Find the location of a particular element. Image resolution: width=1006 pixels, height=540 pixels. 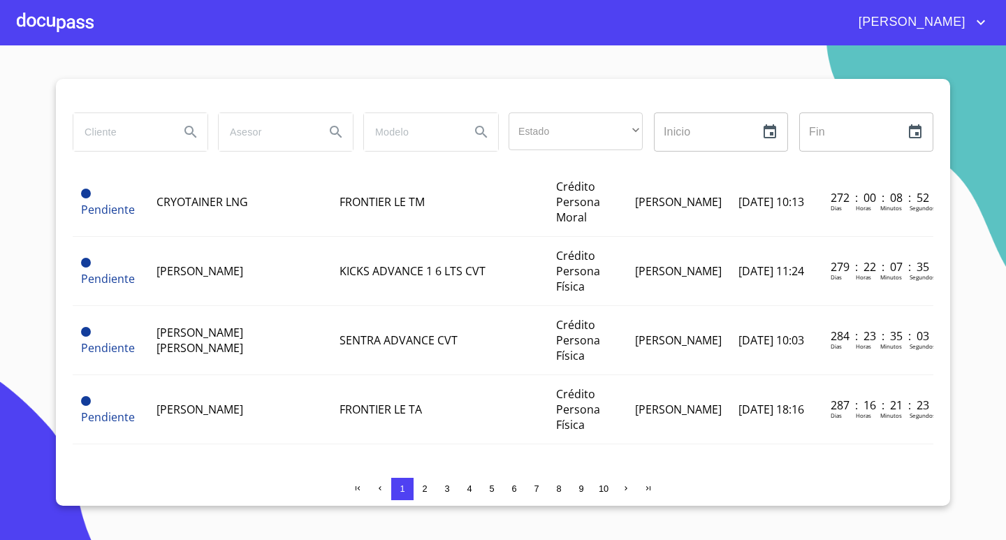

p: 272 : 00 : 08 : 52 is located at coordinates (877, 198).